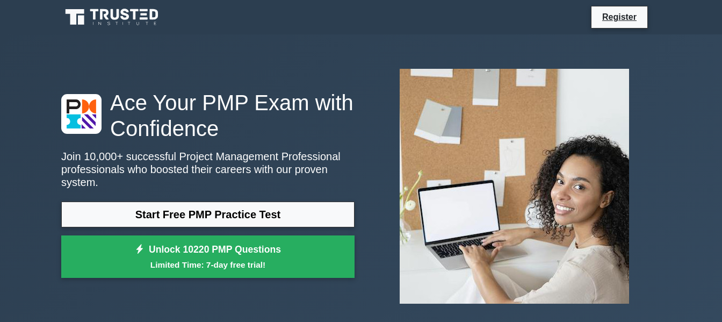  What do you see at coordinates (208, 169) in the screenshot?
I see `p: Join 10,000+ successful Project Management Professional professionals who boosted their careers w...` at bounding box center [208, 169].